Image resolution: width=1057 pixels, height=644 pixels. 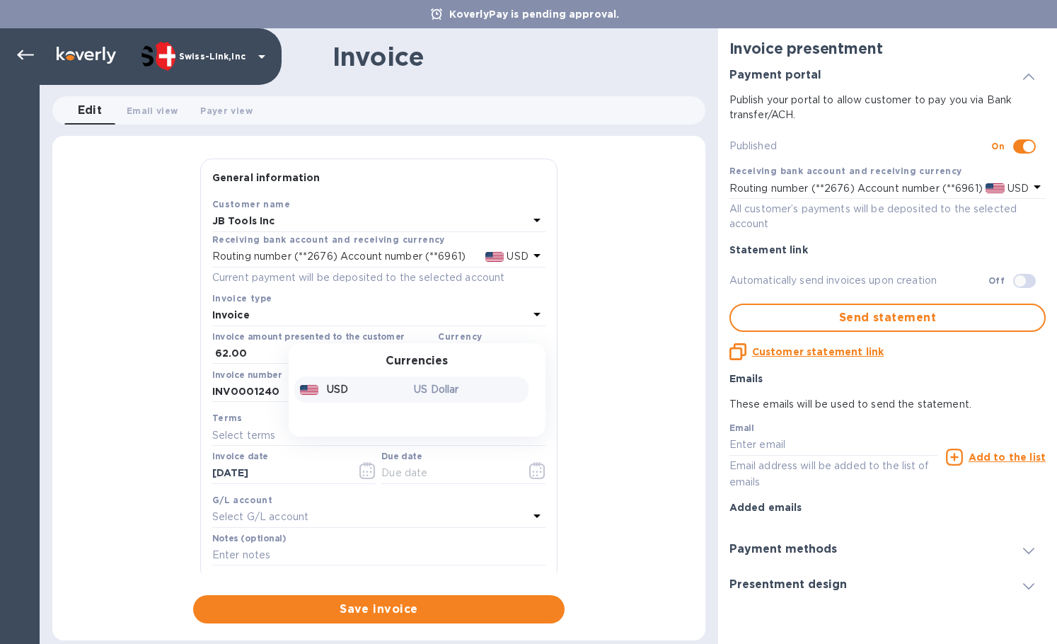 I want to click on u: Add to the list, so click(x=1007, y=457).